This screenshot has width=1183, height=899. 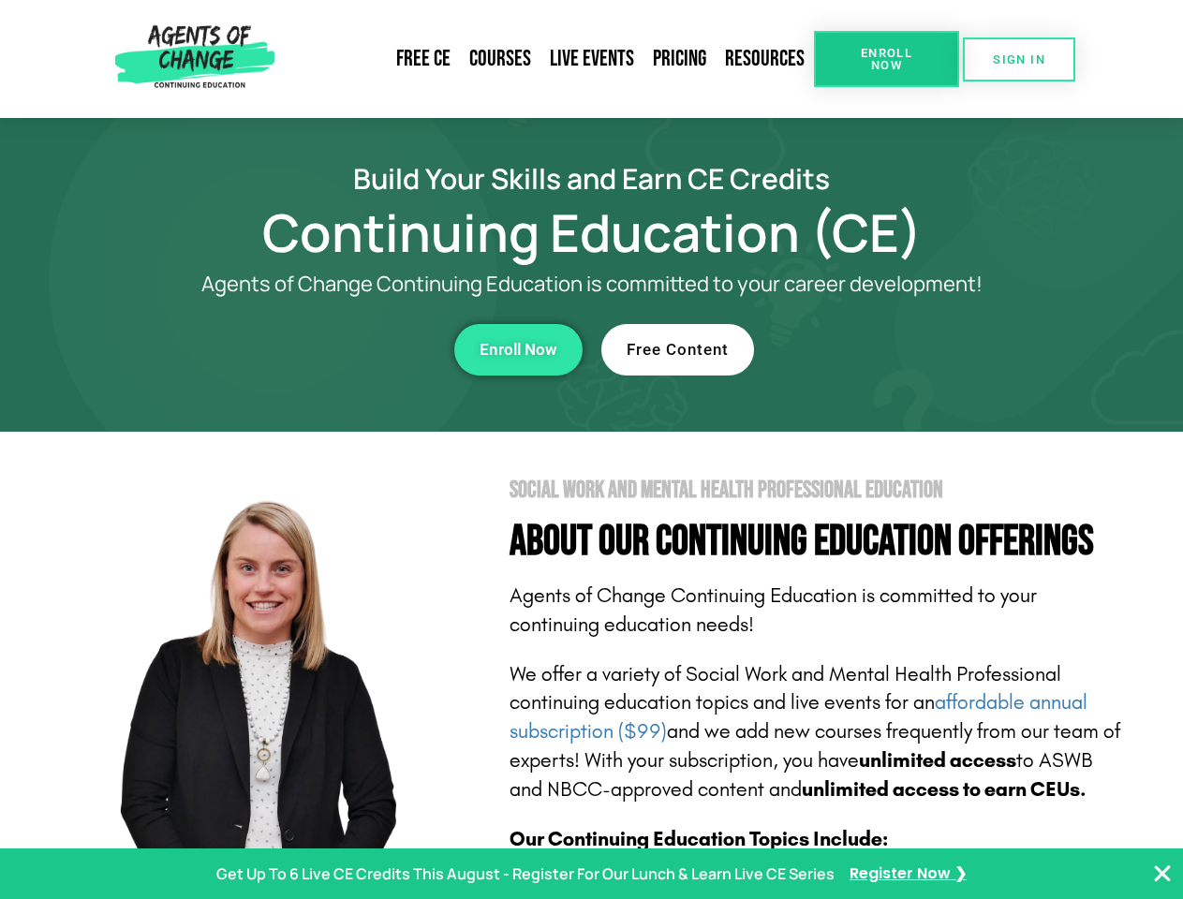 What do you see at coordinates (1162, 874) in the screenshot?
I see `button: Close Banner` at bounding box center [1162, 874].